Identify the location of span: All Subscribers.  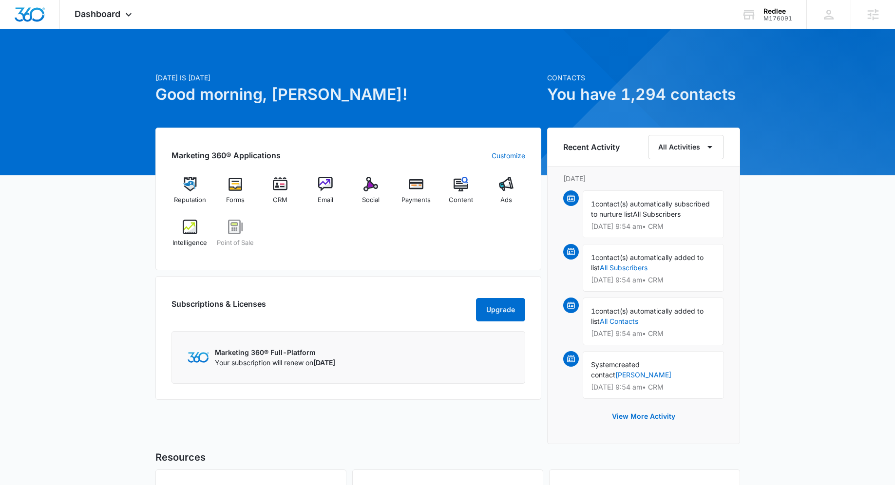
(657, 214).